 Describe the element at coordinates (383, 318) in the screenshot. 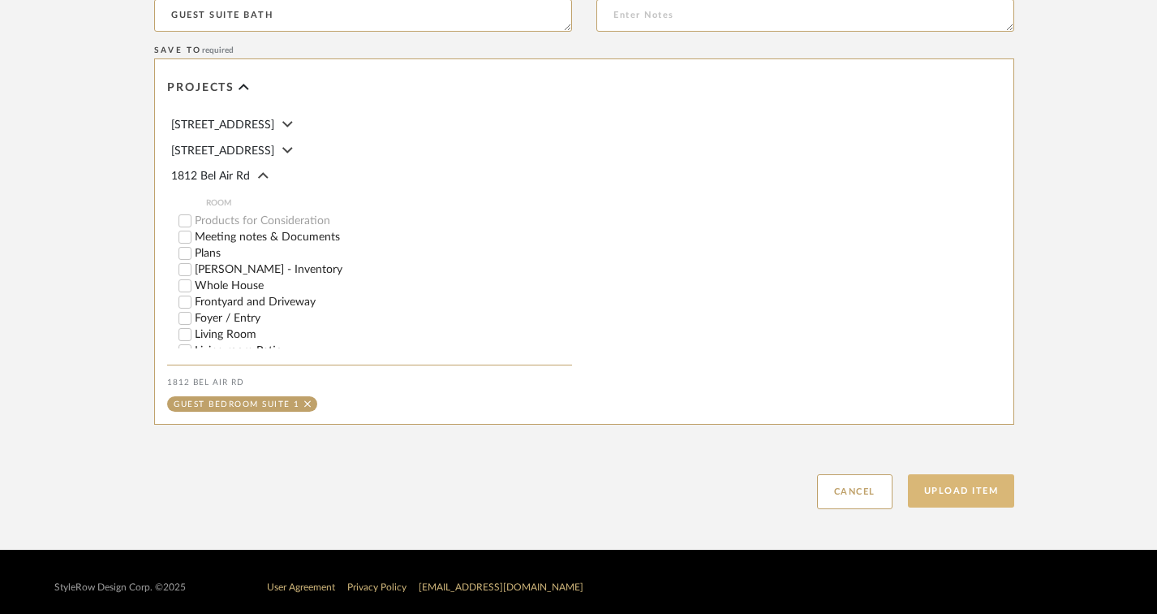

I see `label: Foyer / Entry` at that location.